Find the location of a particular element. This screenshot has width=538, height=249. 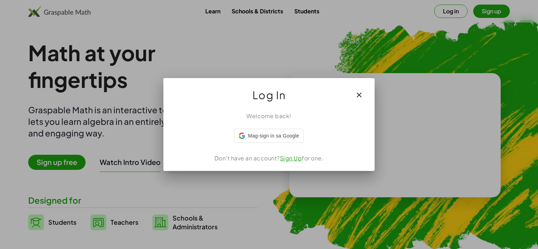

div: Don't have an account? for one. is located at coordinates (269, 158).